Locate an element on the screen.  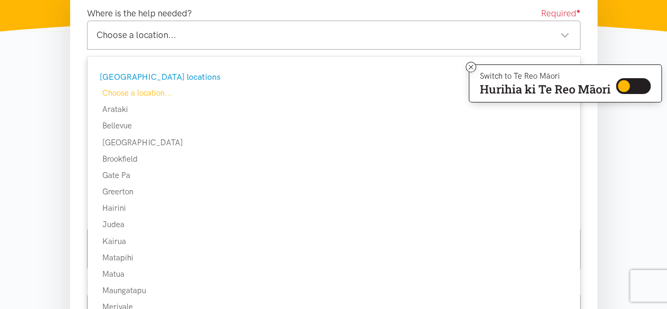
div: Arataki is located at coordinates (334, 109).